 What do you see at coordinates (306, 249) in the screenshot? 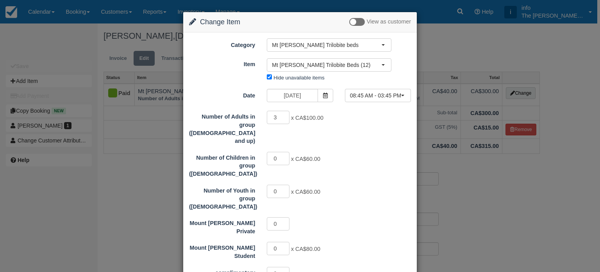
I see `span: x CA$80.00` at bounding box center [306, 249].